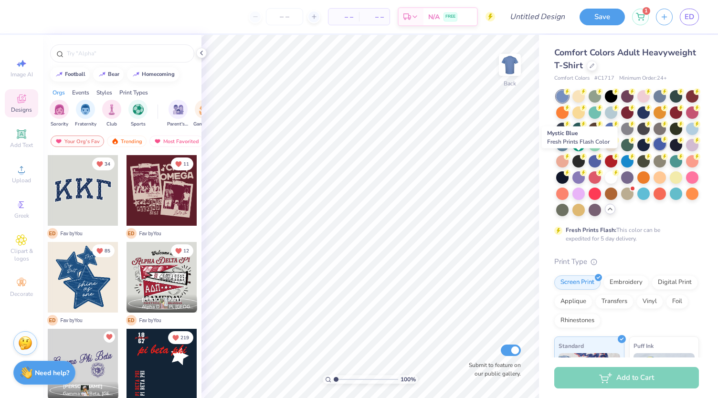 The height and width of the screenshot is (398, 718). What do you see at coordinates (85, 114) in the screenshot?
I see `div: filter for Fraternity` at bounding box center [85, 114].